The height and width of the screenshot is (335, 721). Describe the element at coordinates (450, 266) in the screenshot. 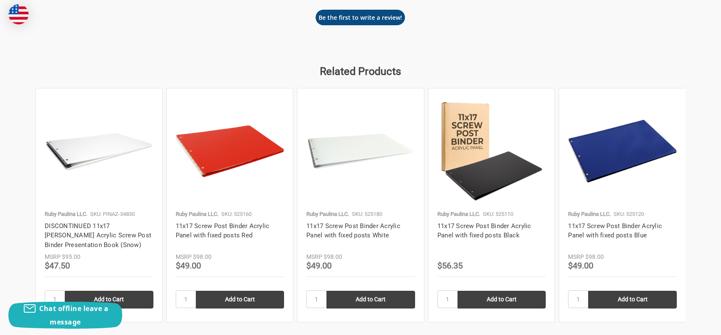

I see `span: $56.35` at that location.